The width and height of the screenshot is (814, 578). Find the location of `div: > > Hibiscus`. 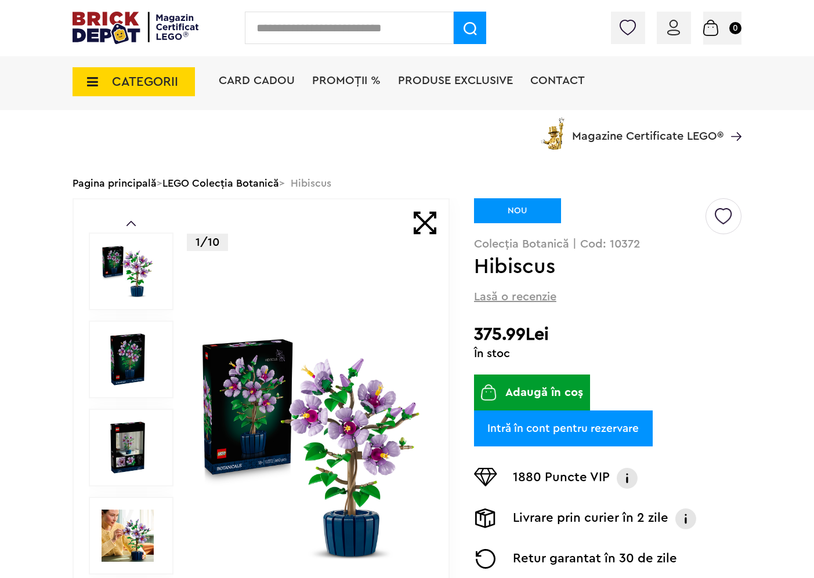

div: > > Hibiscus is located at coordinates (406, 183).